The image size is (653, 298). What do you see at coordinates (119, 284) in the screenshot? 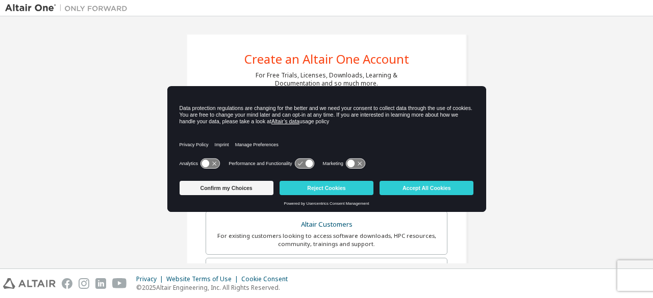
I see `img: youtube.svg` at bounding box center [119, 284].